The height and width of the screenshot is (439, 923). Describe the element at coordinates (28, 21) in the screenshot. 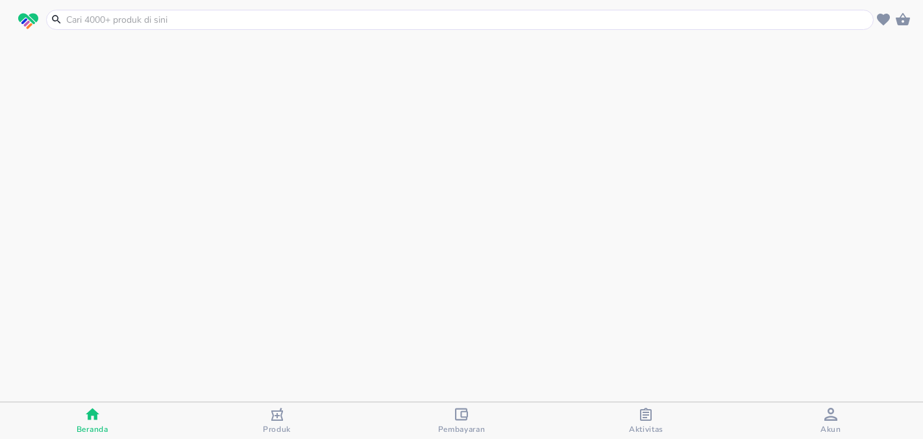

I see `img: logo_swiperx_s.bd005f3b.svg` at that location.